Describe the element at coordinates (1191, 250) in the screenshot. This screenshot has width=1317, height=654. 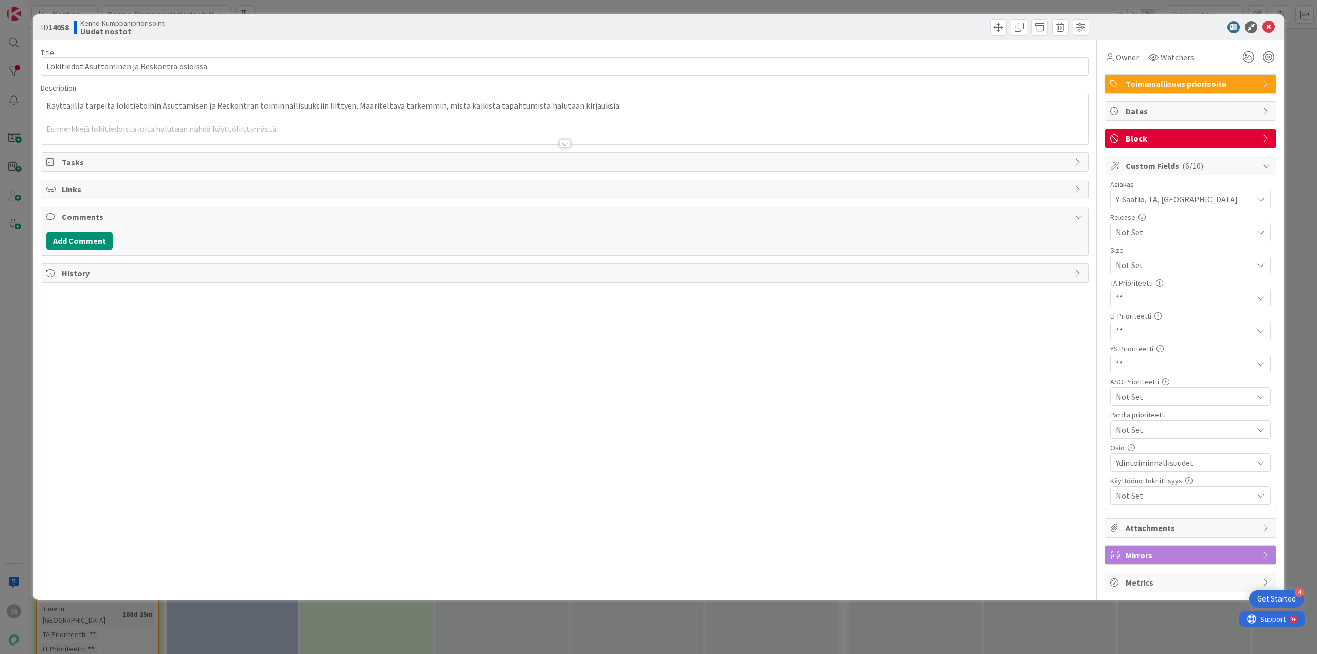
I see `div: Size` at that location.